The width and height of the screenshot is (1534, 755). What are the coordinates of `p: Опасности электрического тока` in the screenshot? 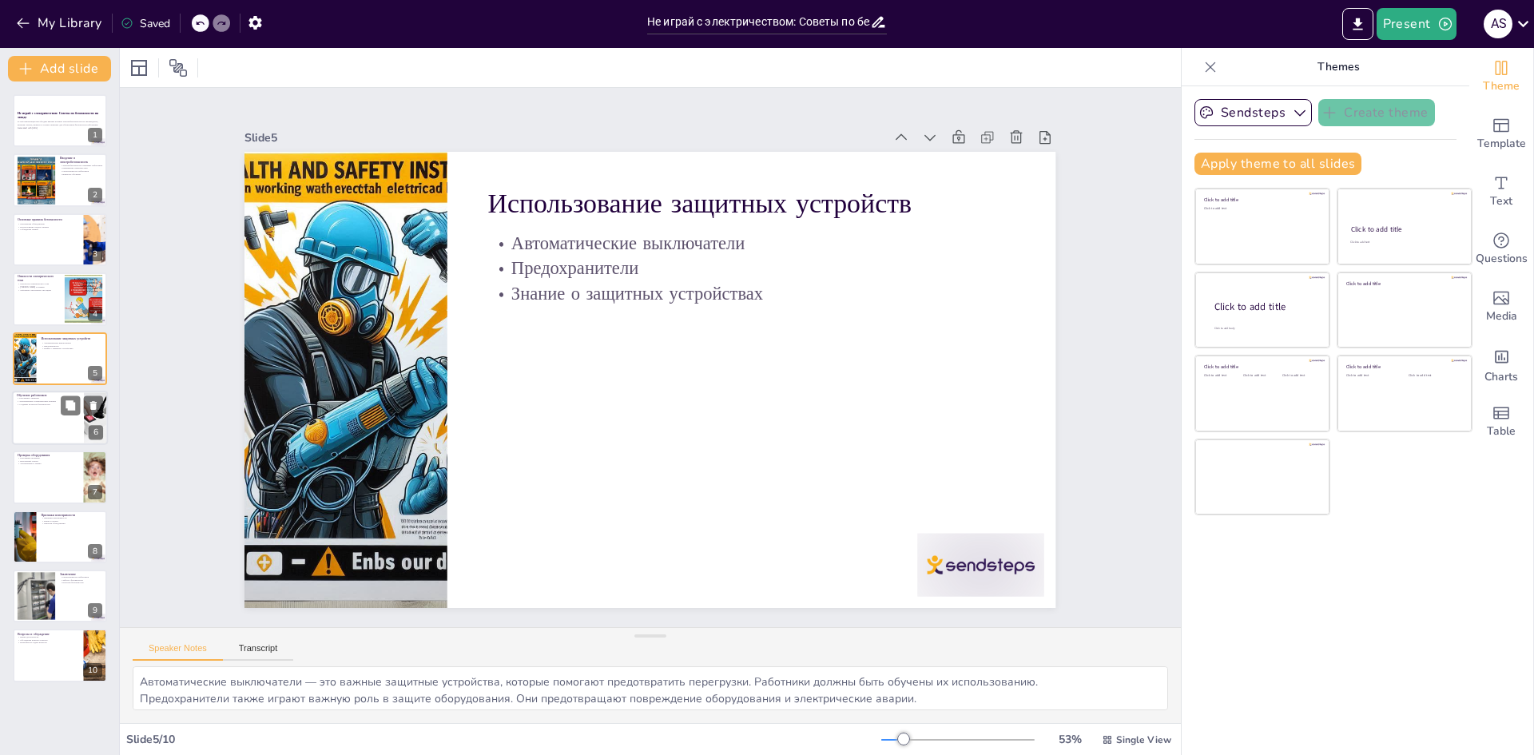 It's located at (38, 284).